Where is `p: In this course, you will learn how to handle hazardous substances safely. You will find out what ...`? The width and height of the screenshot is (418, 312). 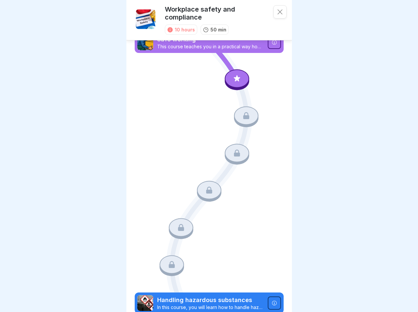
p: In this course, you will learn how to handle hazardous substances safely. You will find out what ... is located at coordinates (210, 307).